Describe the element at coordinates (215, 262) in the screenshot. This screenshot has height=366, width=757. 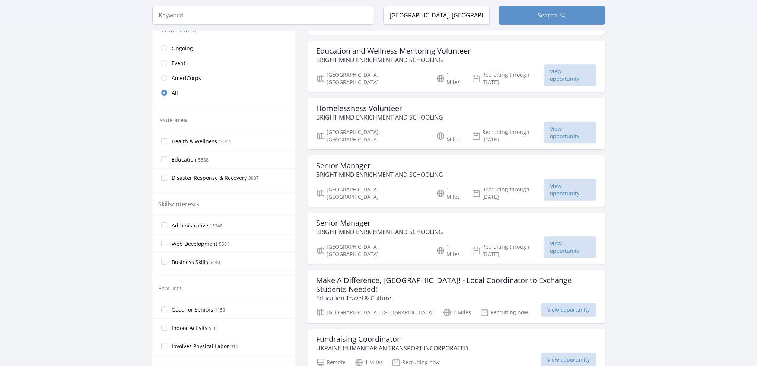
I see `span: 5440` at that location.